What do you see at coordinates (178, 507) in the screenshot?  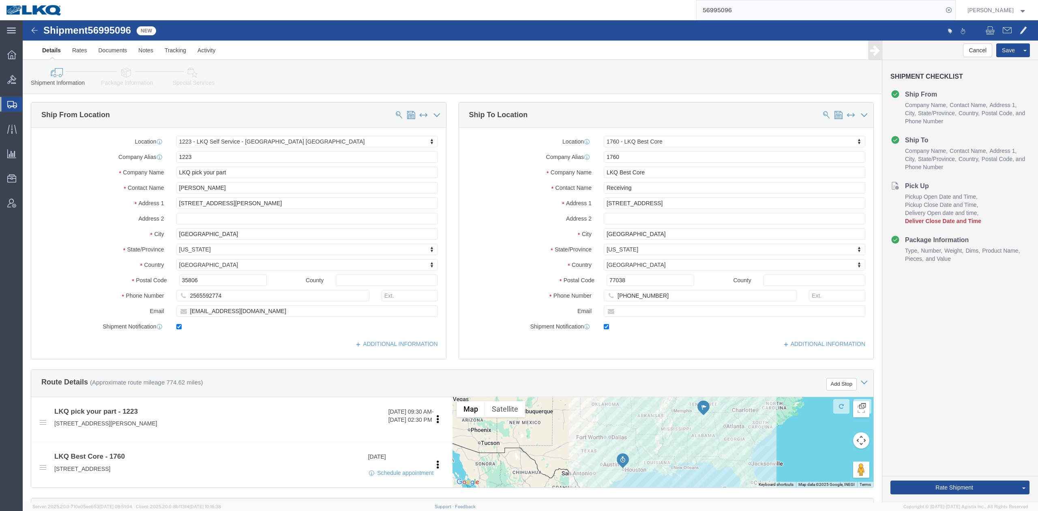 I see `span: Client: 2025.20.0-8b113f4` at bounding box center [178, 507].